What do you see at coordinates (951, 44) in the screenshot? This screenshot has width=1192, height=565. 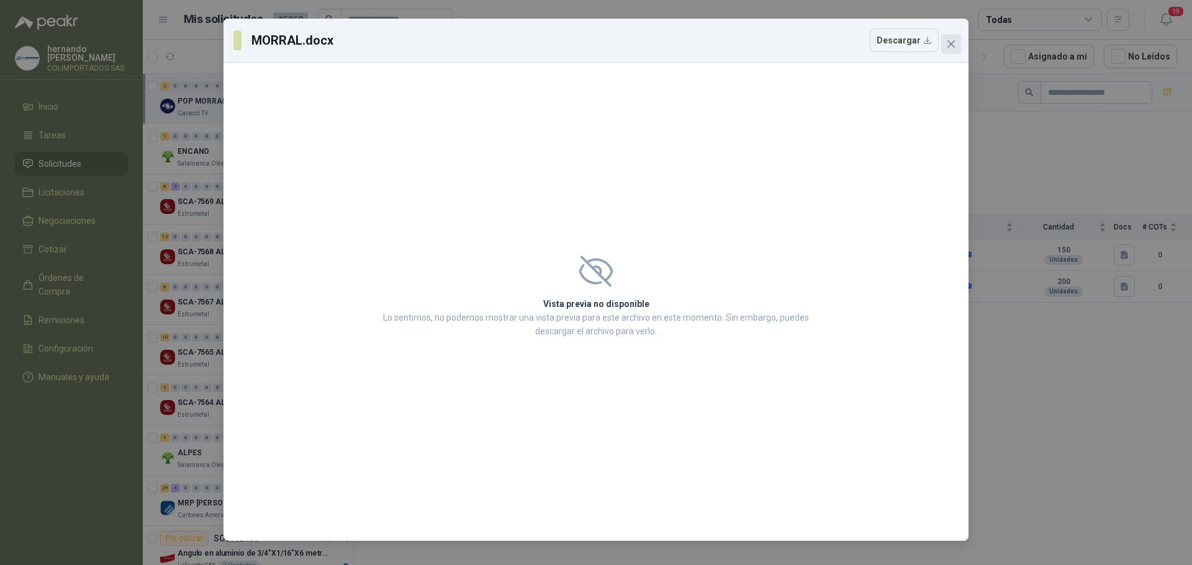 I see `button: Close` at bounding box center [951, 44].